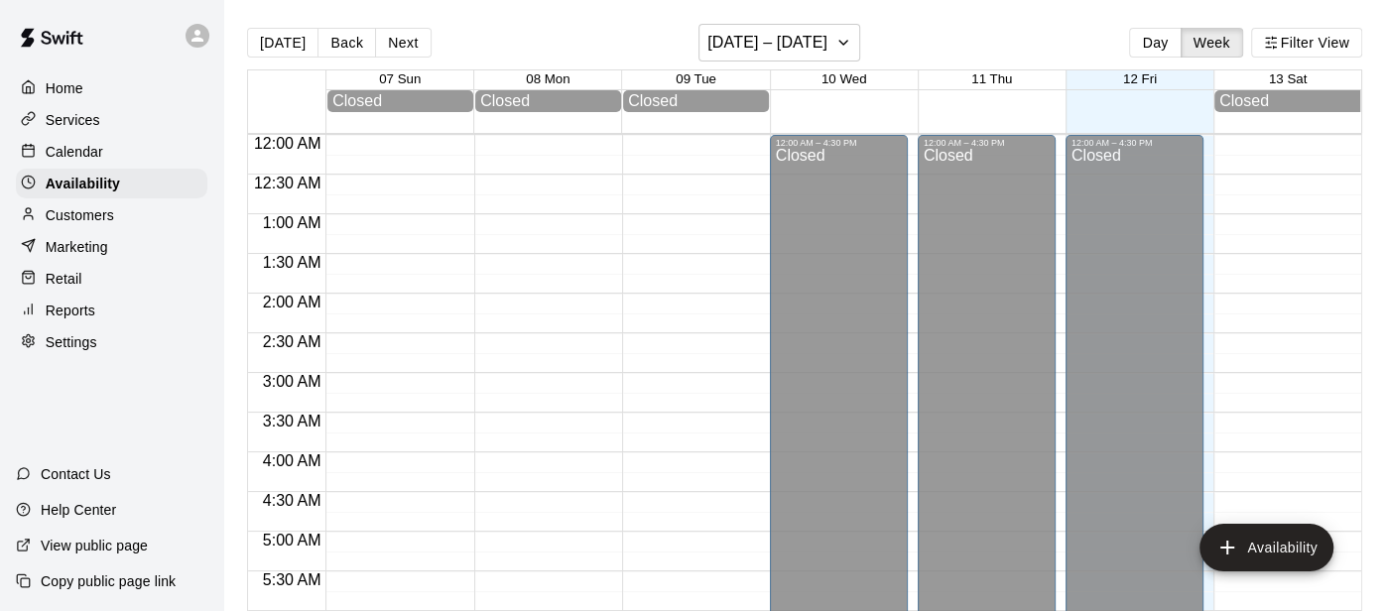  Describe the element at coordinates (991, 78) in the screenshot. I see `span: 11 Thu` at that location.